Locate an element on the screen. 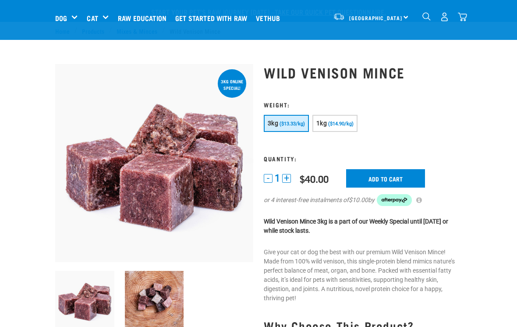 This screenshot has height=327, width=517. span: 3kg is located at coordinates (273, 123).